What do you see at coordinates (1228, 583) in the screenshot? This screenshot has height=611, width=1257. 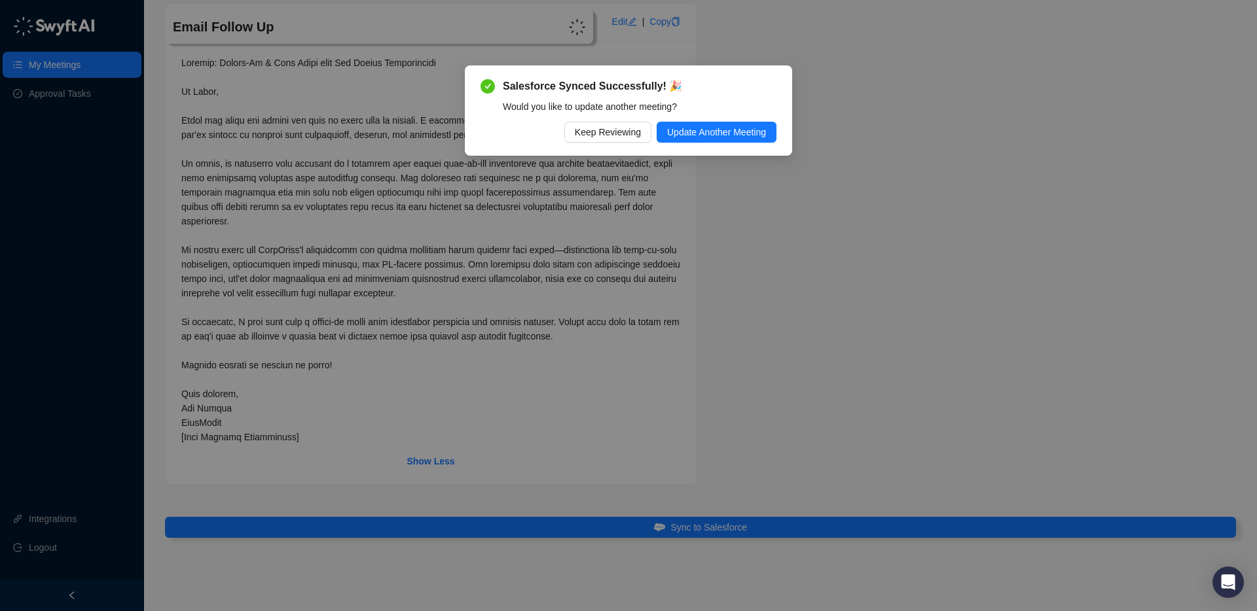 I see `div: Open Intercom Messenger` at bounding box center [1228, 583].